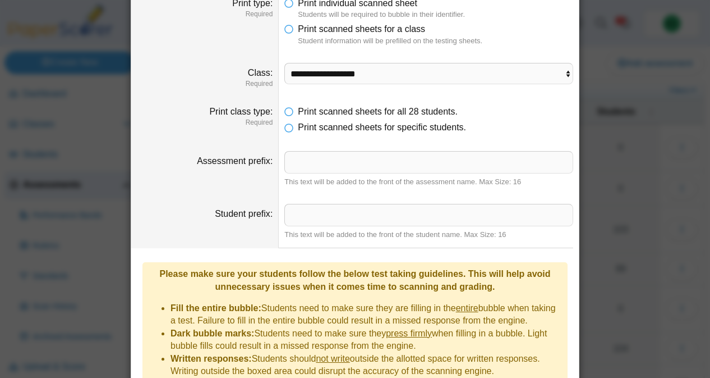 The width and height of the screenshot is (710, 378). Describe the element at coordinates (212, 333) in the screenshot. I see `b: Dark bubble marks:` at that location.